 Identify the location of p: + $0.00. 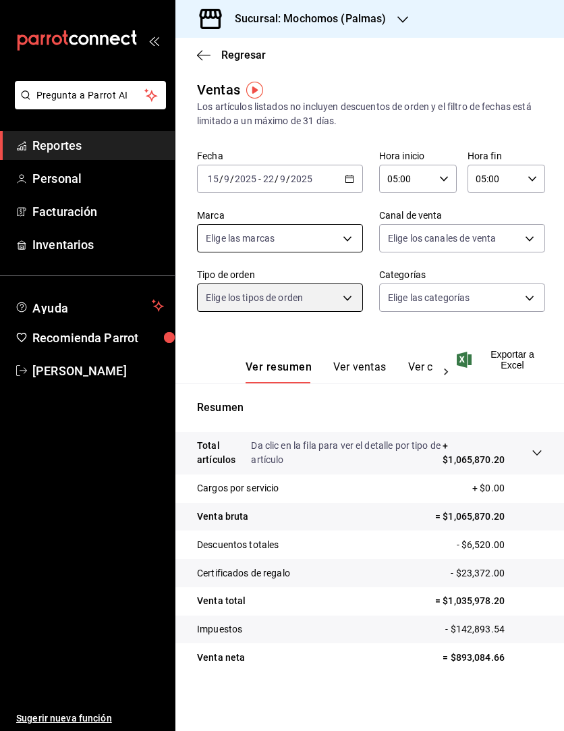
(507, 488).